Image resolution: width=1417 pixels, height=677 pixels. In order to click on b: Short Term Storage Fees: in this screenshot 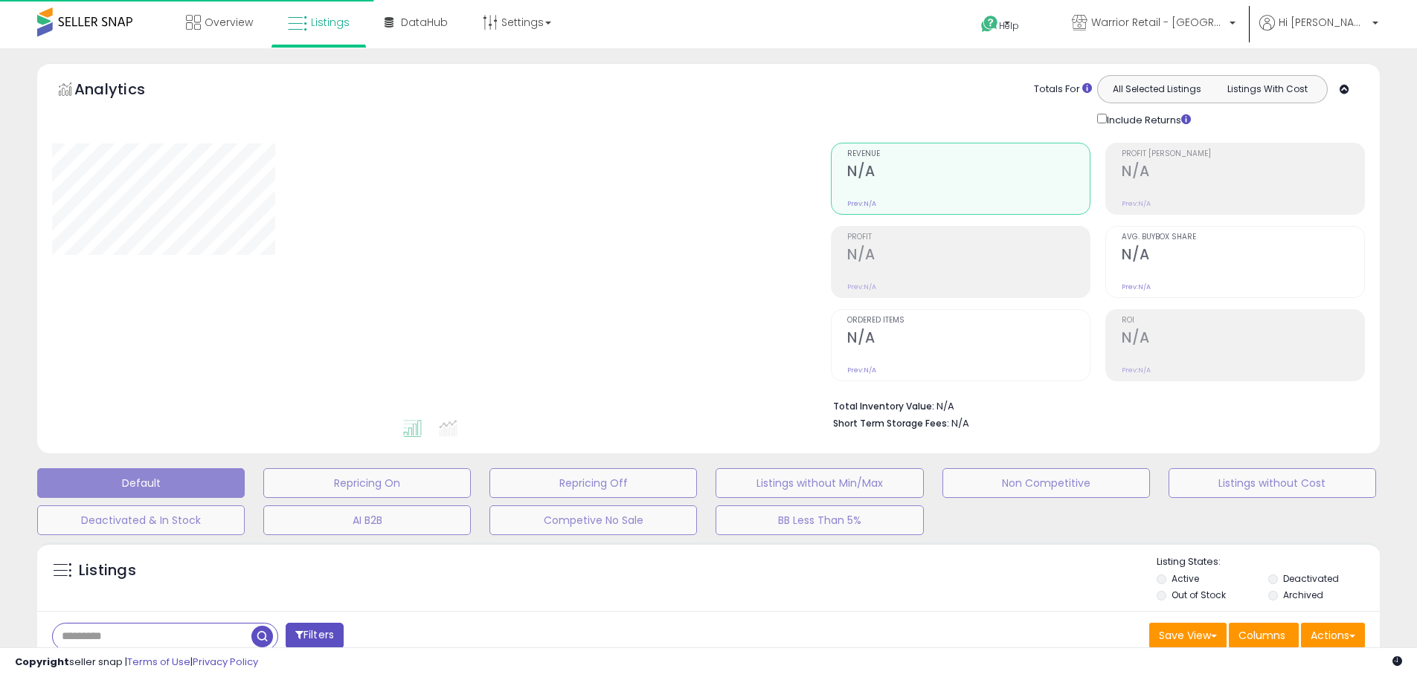, I will do `click(891, 423)`.